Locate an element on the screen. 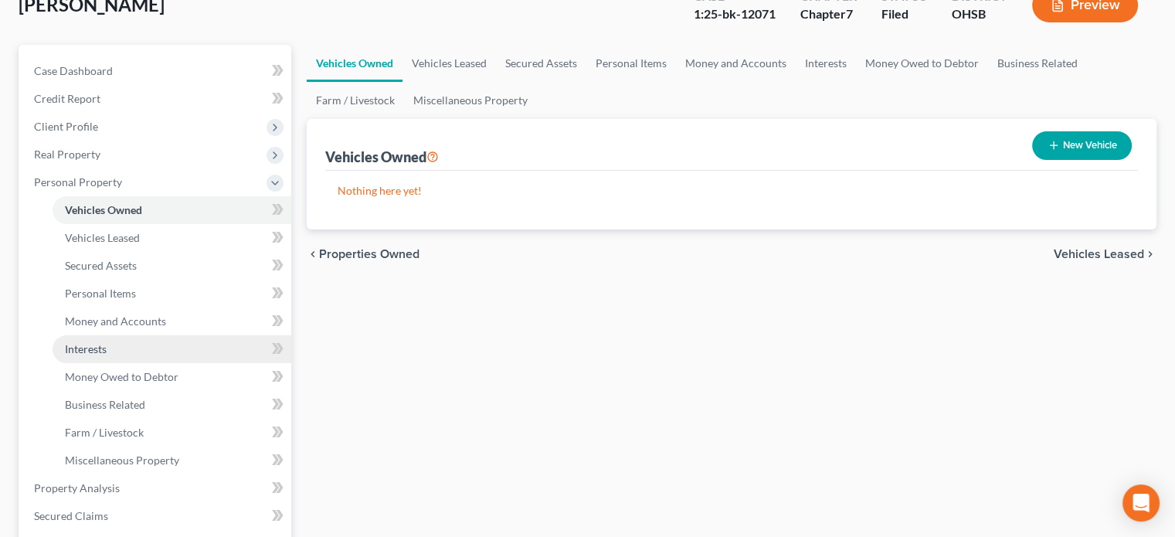 The width and height of the screenshot is (1175, 537). button: New Vehicle is located at coordinates (1081, 145).